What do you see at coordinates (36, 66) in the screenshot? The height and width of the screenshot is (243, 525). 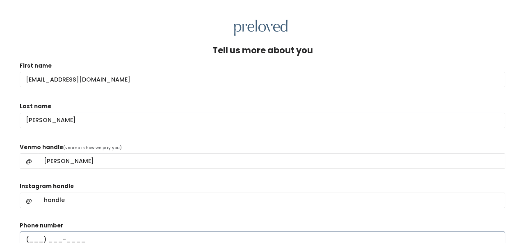 I see `label: First name` at bounding box center [36, 66].